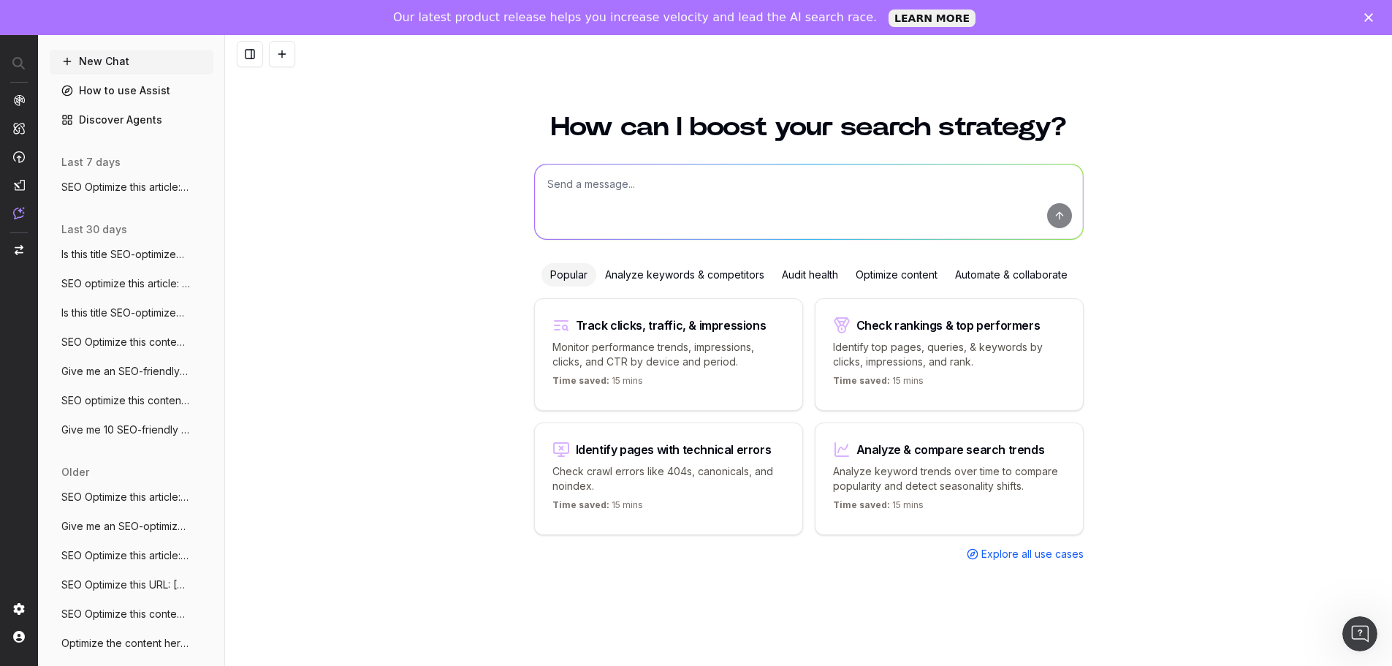 The image size is (1392, 666). What do you see at coordinates (669, 479) in the screenshot?
I see `p: Check crawl errors like 404s, canonicals, and noindex.` at bounding box center [669, 479].